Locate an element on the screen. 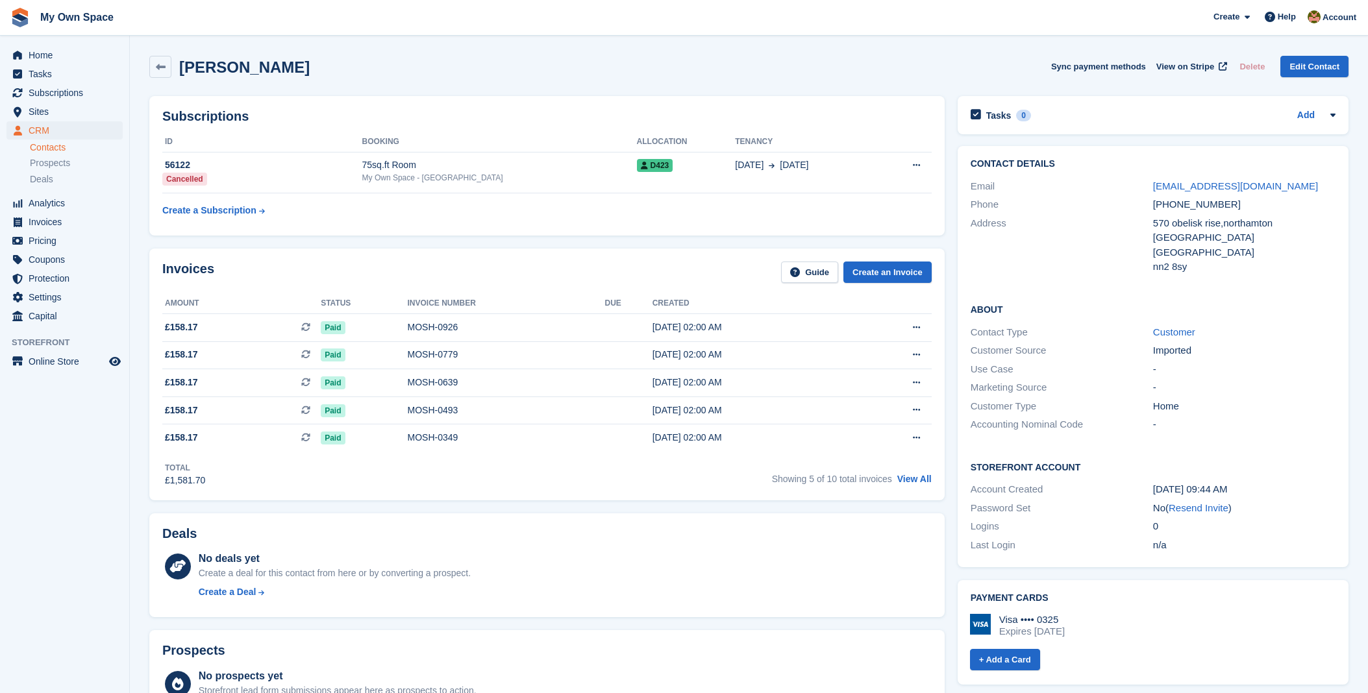 The height and width of the screenshot is (693, 1368). span: CRM is located at coordinates (68, 131).